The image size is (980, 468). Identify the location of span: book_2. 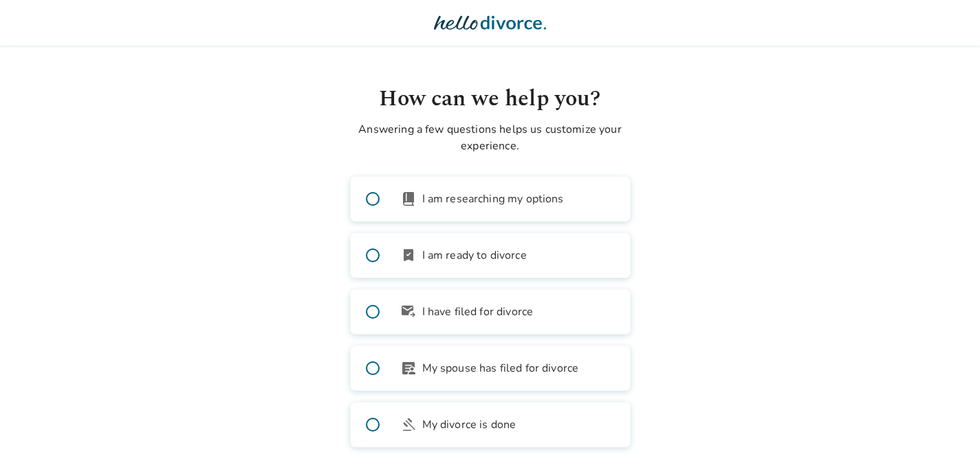
(408, 199).